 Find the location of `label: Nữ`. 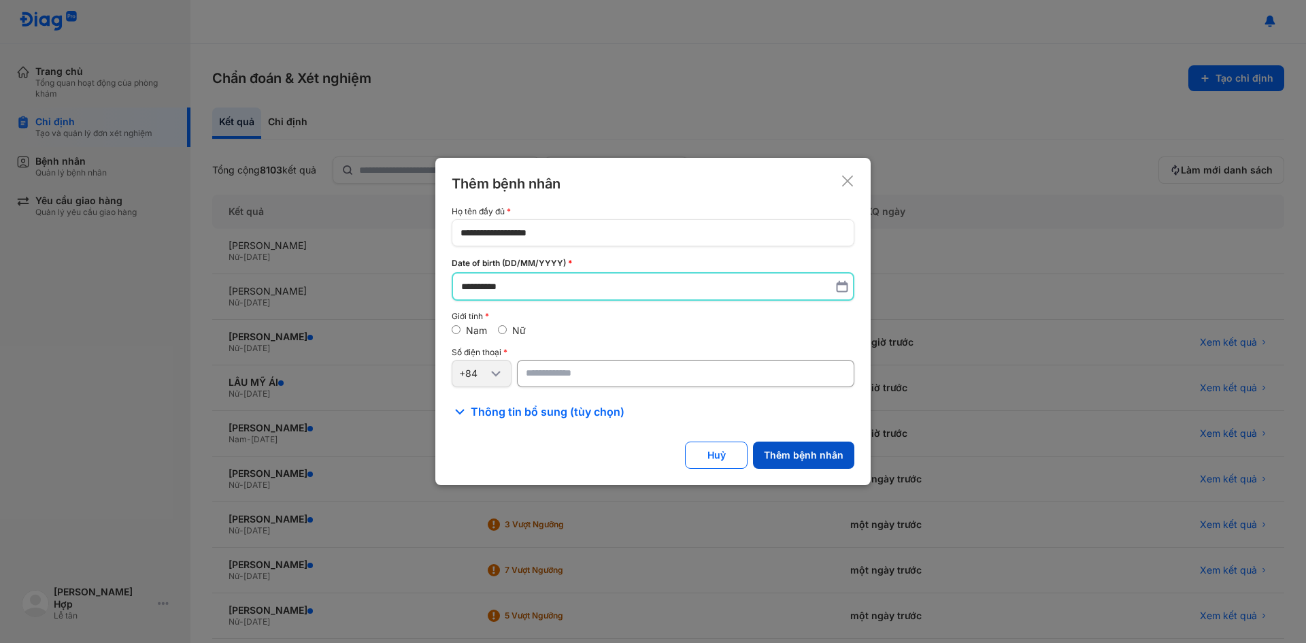

label: Nữ is located at coordinates (519, 330).